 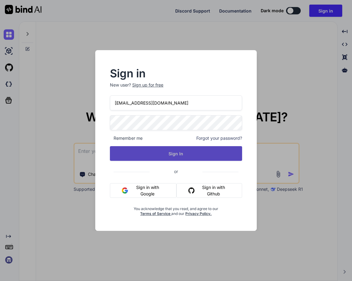 What do you see at coordinates (219, 138) in the screenshot?
I see `span: Forgot your password?` at bounding box center [219, 138].